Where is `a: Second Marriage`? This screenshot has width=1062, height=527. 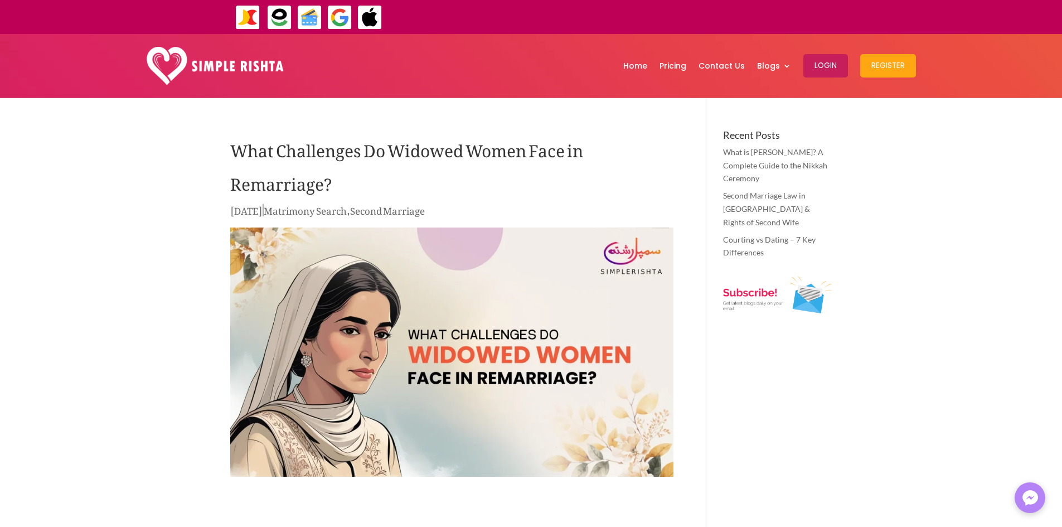 a: Second Marriage is located at coordinates (388, 209).